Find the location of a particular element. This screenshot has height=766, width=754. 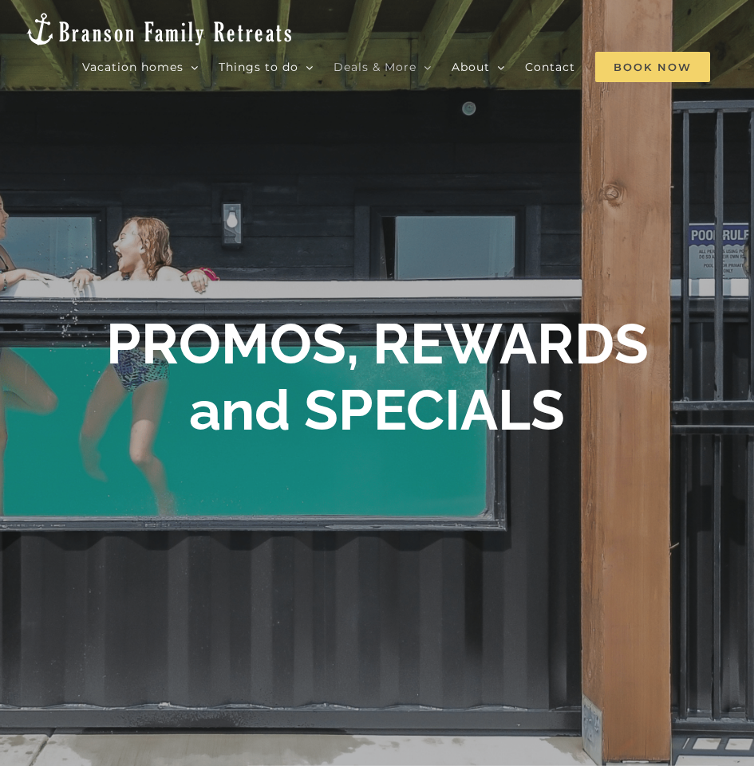

a: Vacation homes is located at coordinates (140, 67).